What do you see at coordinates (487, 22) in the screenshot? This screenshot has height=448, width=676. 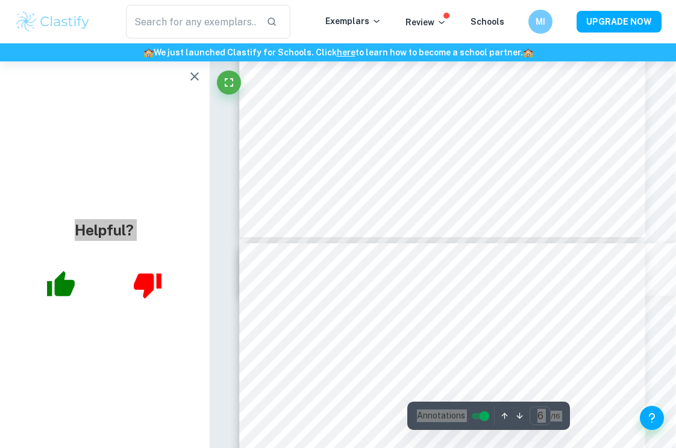 I see `a: Schools` at bounding box center [487, 22].